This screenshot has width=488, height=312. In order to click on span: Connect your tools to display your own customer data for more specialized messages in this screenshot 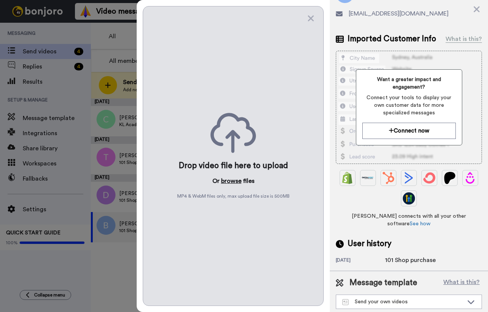, I will do `click(409, 105)`.